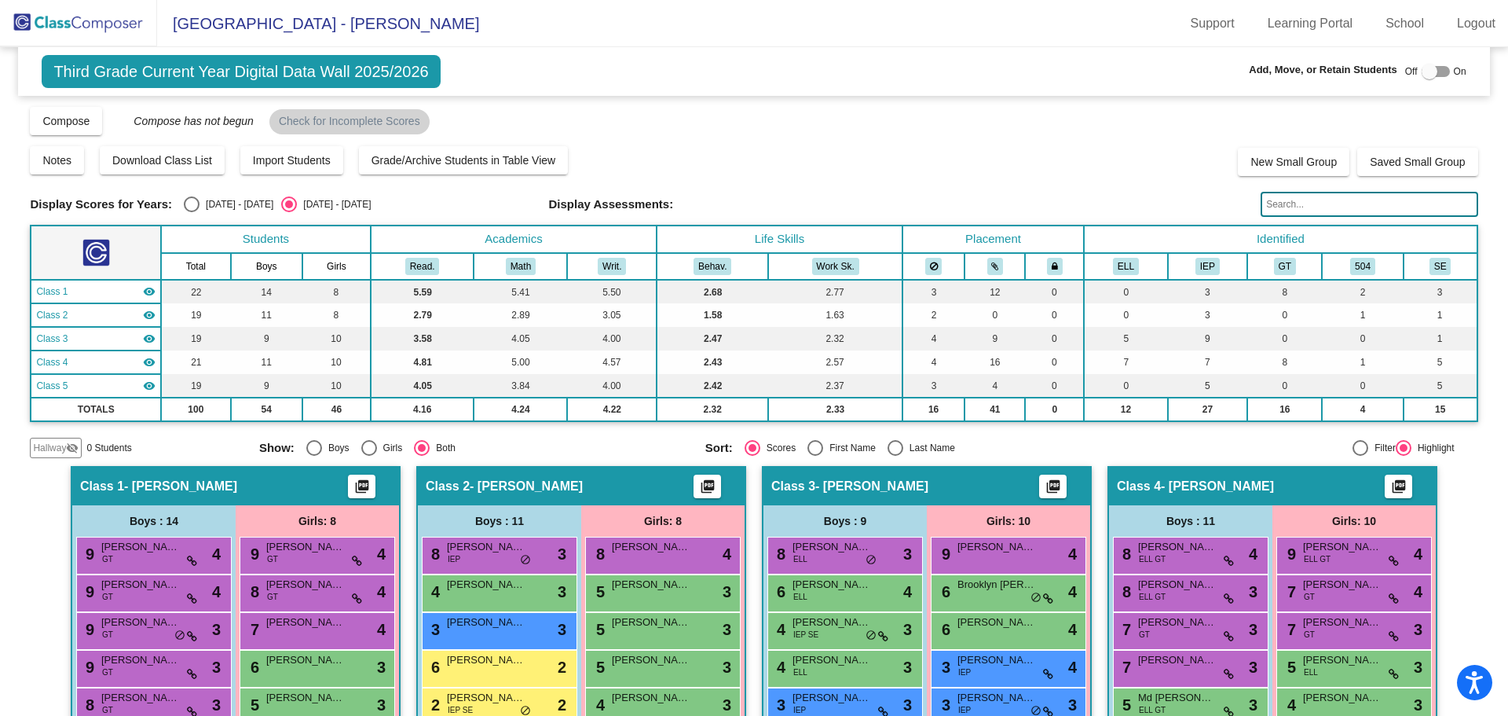  Describe the element at coordinates (335, 448) in the screenshot. I see `div: Boys` at that location.